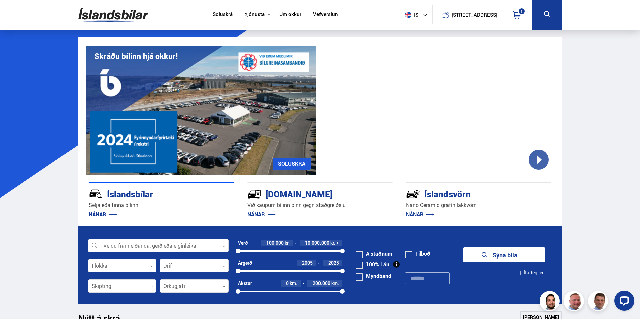 This screenshot has width=640, height=319. I want to click on div: Verð, so click(243, 243).